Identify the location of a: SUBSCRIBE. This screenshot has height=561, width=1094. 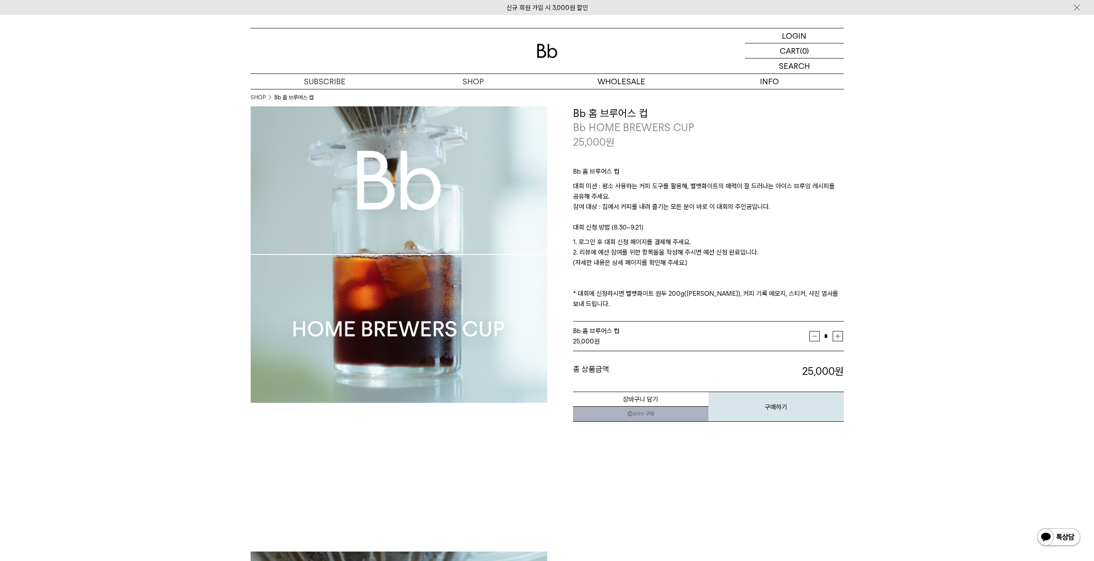
(325, 81).